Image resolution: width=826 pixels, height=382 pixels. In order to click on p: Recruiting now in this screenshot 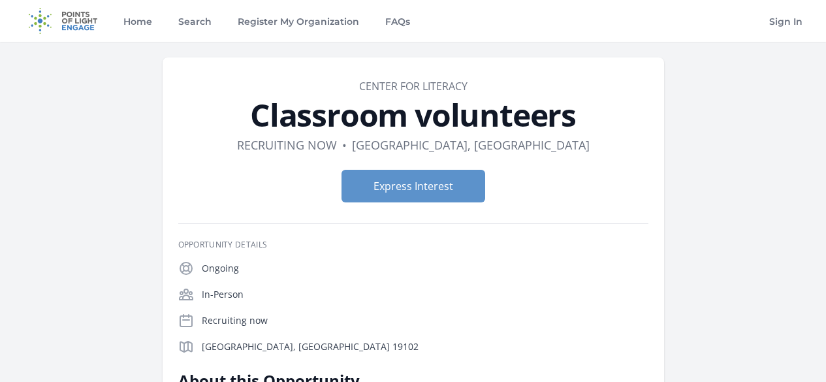, I will do `click(425, 320)`.